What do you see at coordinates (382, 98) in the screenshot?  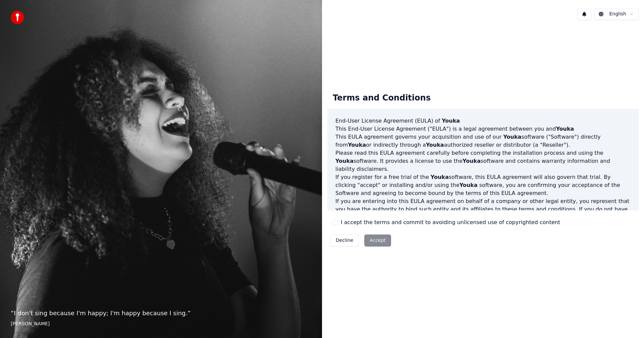 I see `div: Terms and Conditions` at bounding box center [382, 98].